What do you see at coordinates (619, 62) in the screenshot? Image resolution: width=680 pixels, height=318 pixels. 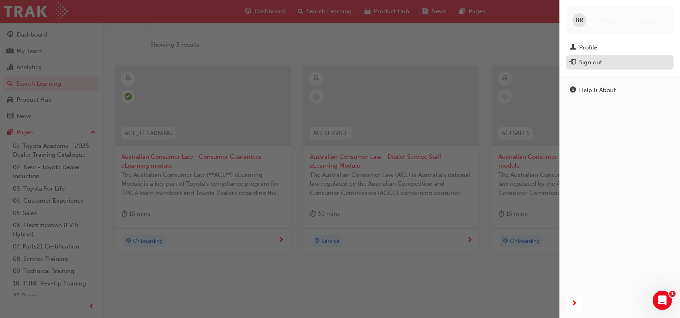 I see `button: Sign out` at bounding box center [619, 62].